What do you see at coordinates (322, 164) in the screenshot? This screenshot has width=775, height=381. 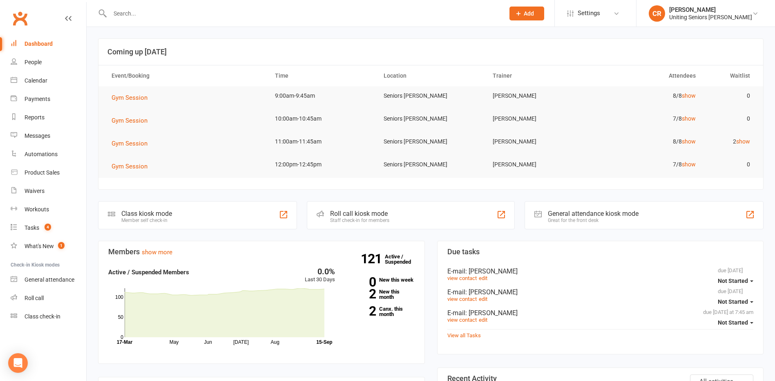 I see `td: 12:00pm-12:45pm` at bounding box center [322, 164].